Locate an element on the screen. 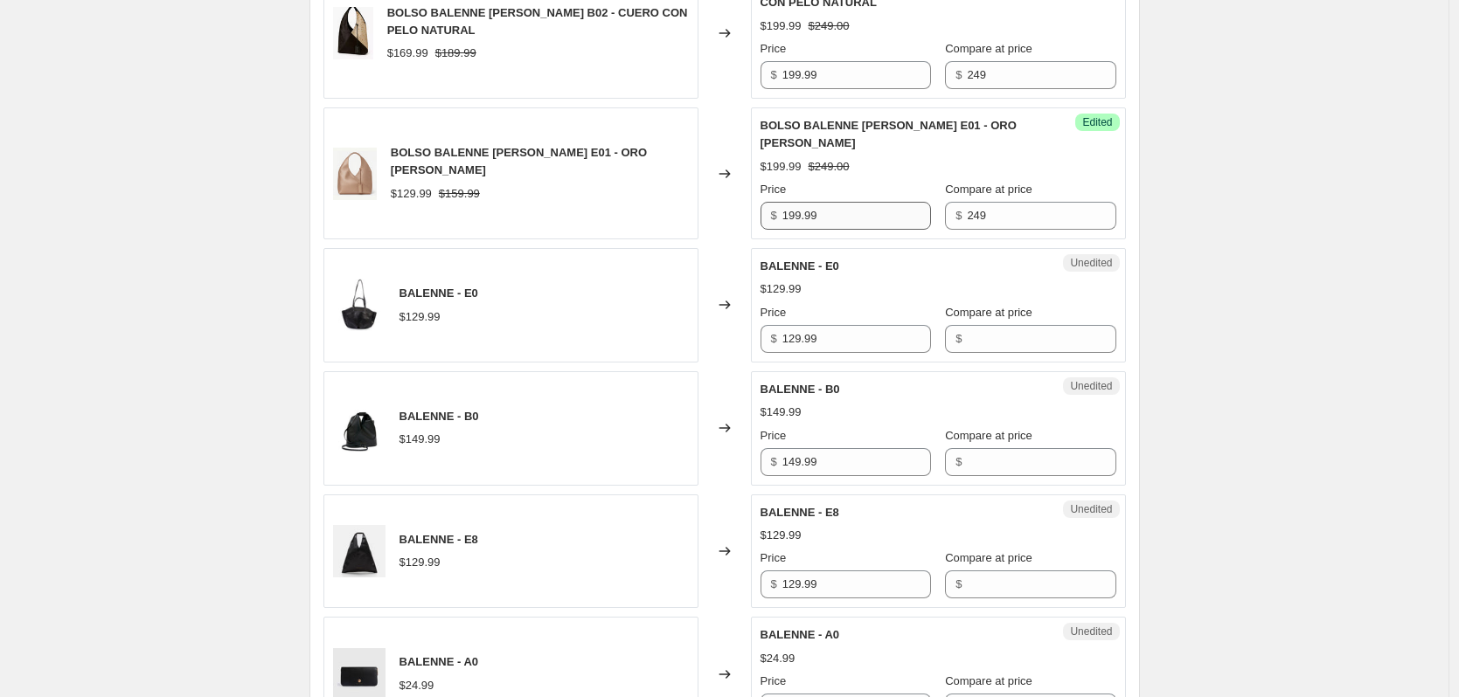  span: Edited is located at coordinates (1097, 122).